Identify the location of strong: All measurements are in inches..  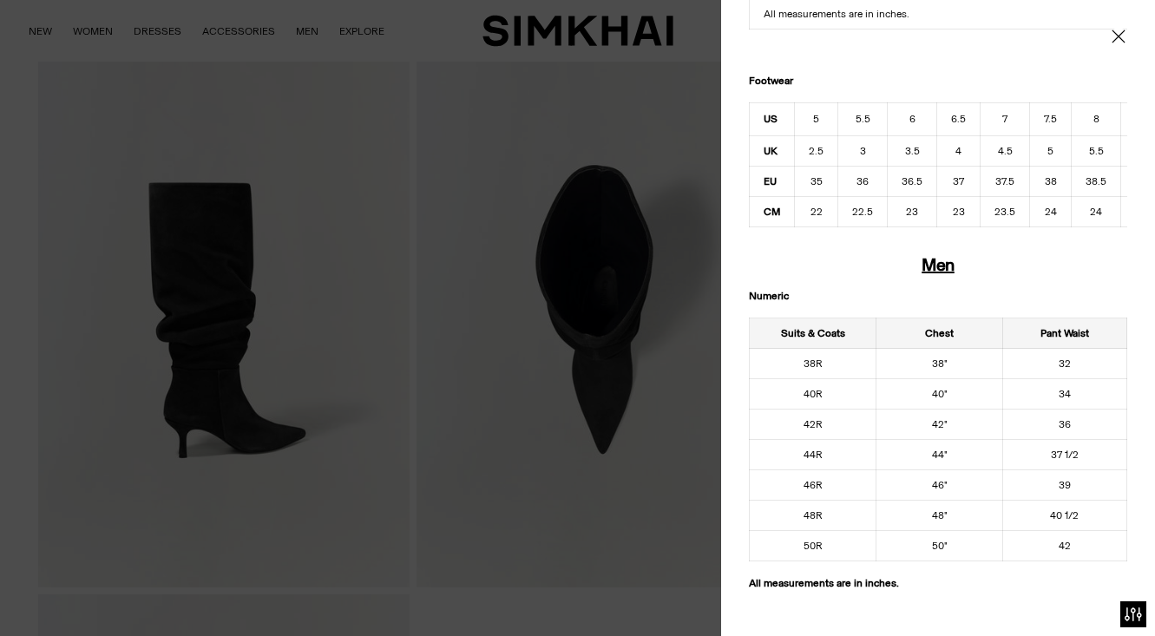
(824, 583).